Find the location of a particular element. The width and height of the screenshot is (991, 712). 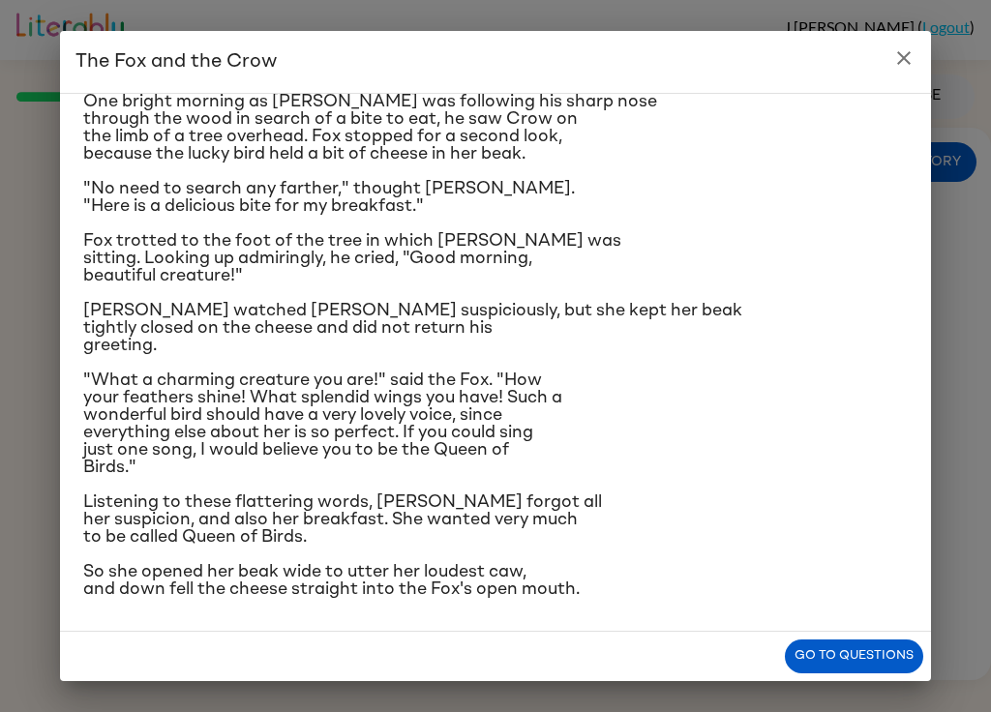

button: Go to questions is located at coordinates (853, 656).